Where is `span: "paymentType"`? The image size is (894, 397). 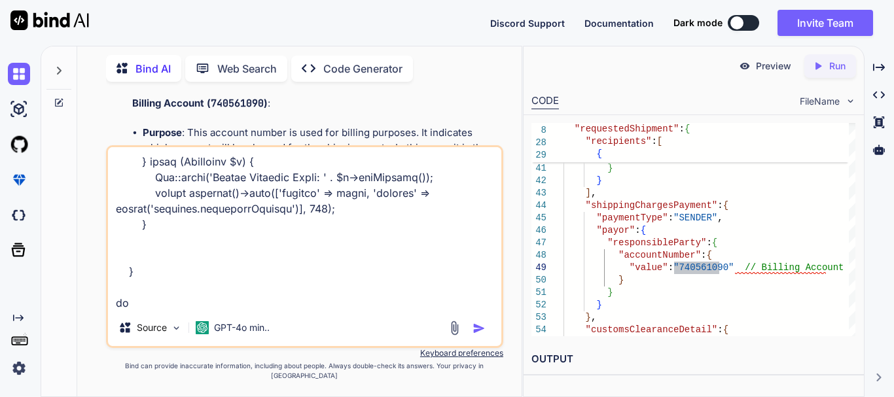 span: "paymentType" is located at coordinates (631, 218).